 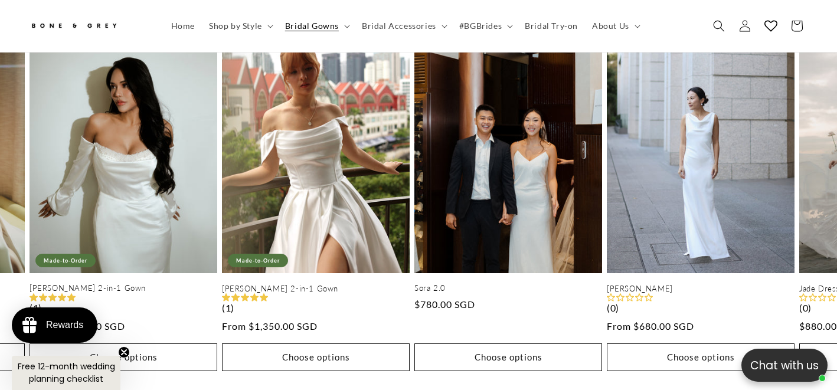 What do you see at coordinates (480, 26) in the screenshot?
I see `span: #BGBrides` at bounding box center [480, 26].